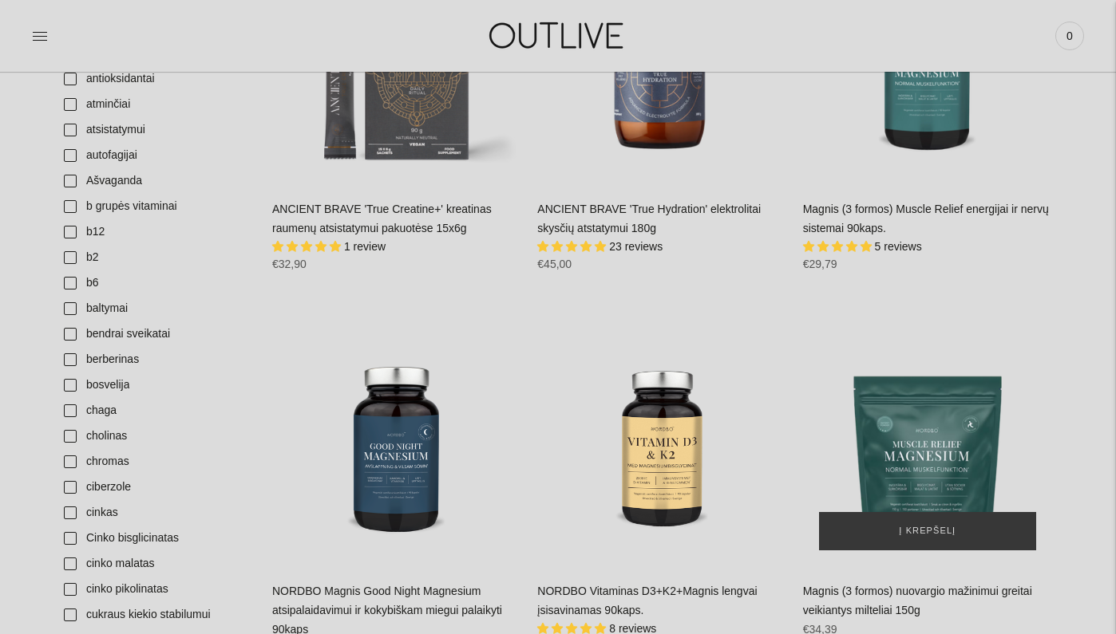 This screenshot has height=634, width=1116. Describe the element at coordinates (155, 360) in the screenshot. I see `a: berberinas` at that location.